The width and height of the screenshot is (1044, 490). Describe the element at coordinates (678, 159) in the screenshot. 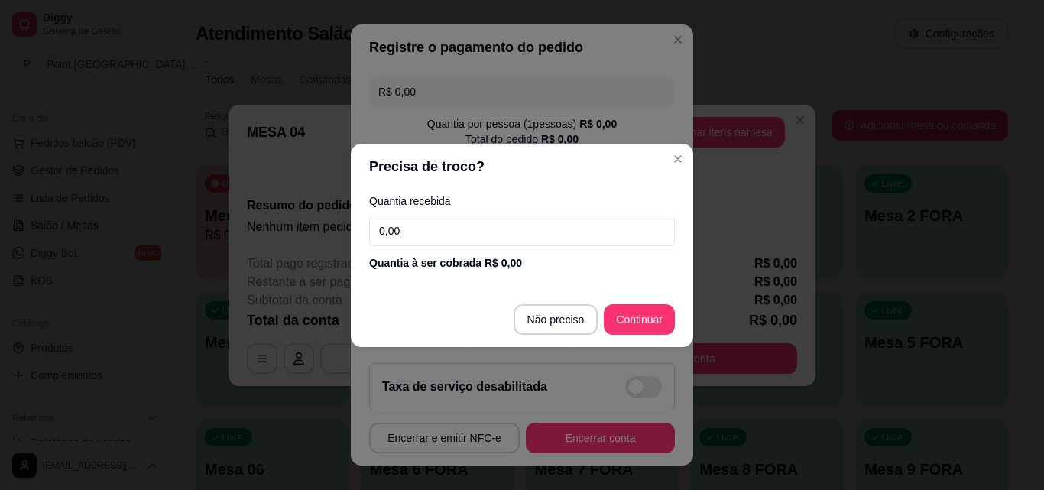

I see `button: Close` at that location.